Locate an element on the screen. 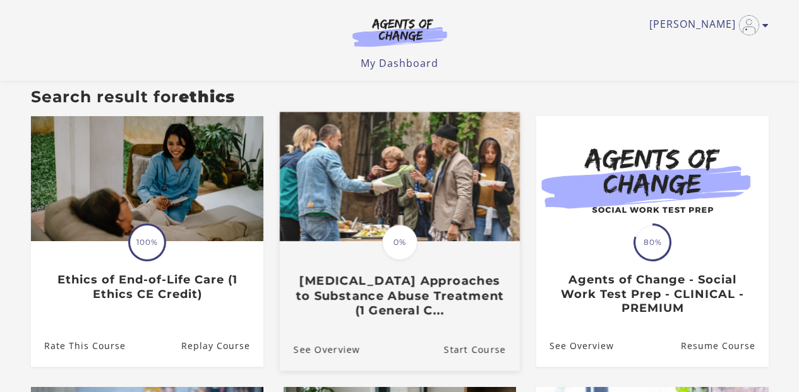 This screenshot has width=799, height=392. img: Agents of Change Logo is located at coordinates (400, 32).